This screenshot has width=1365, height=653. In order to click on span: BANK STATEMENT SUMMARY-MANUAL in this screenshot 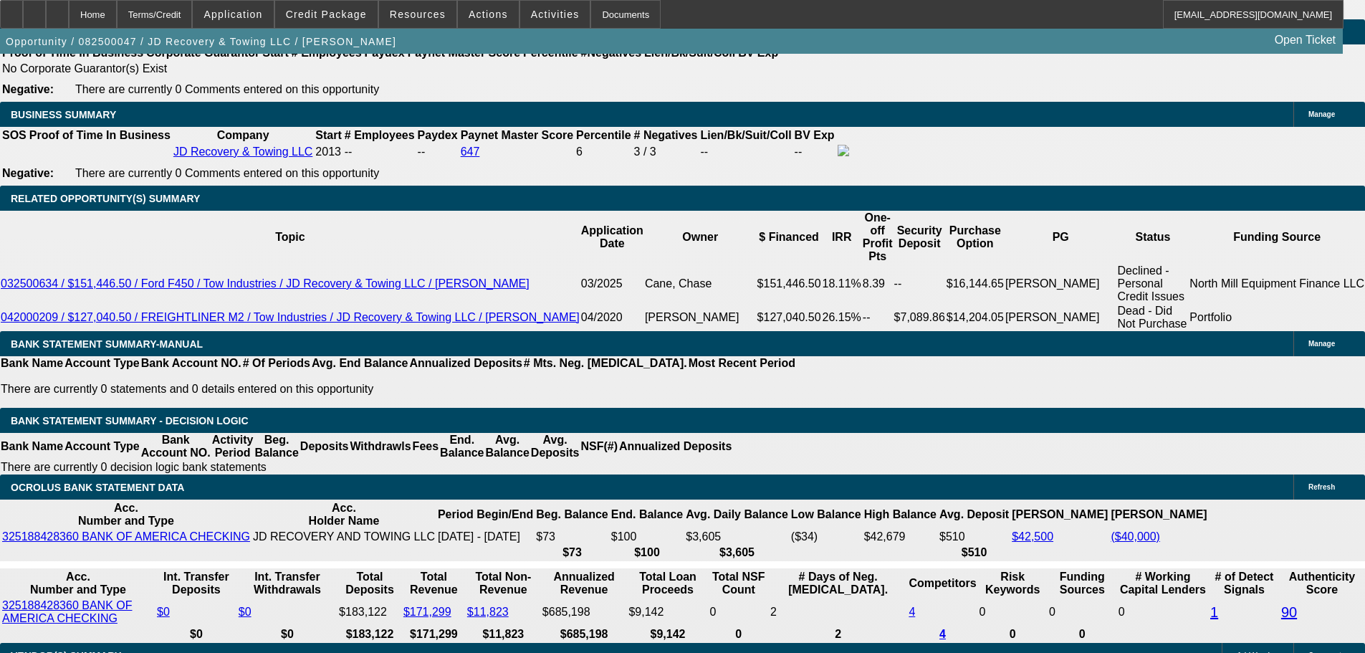, I will do `click(107, 344)`.